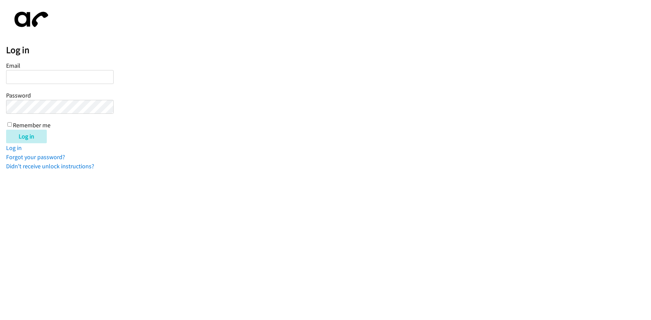 Image resolution: width=651 pixels, height=320 pixels. Describe the element at coordinates (50, 166) in the screenshot. I see `a: Didn't receive unlock instructions?` at that location.